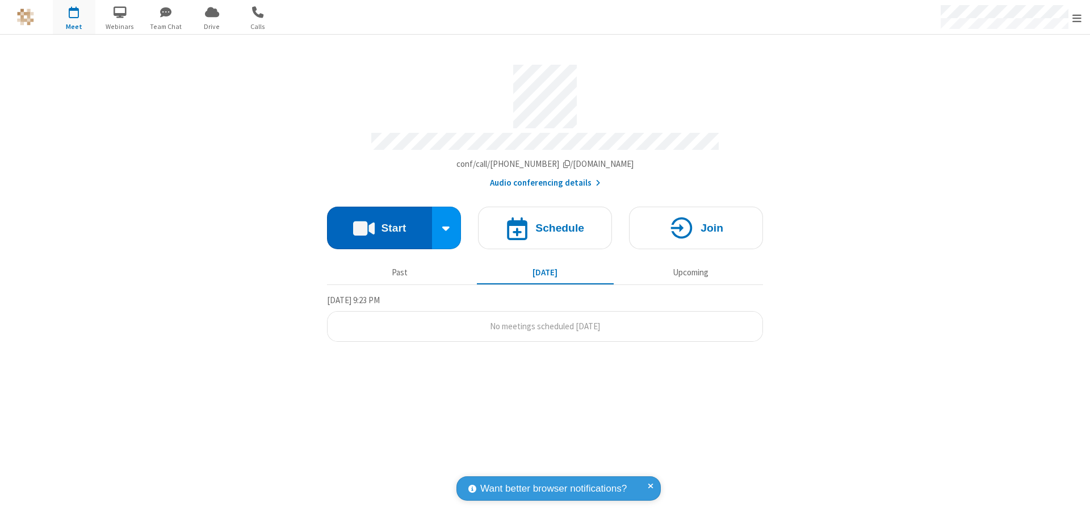 The image size is (1090, 520). What do you see at coordinates (553, 489) in the screenshot?
I see `span: Want better browser notifications?` at bounding box center [553, 489].